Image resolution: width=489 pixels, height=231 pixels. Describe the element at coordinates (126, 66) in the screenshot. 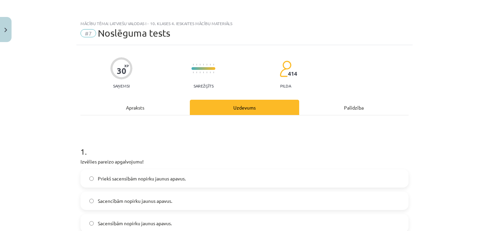

I see `span: XP` at that location.